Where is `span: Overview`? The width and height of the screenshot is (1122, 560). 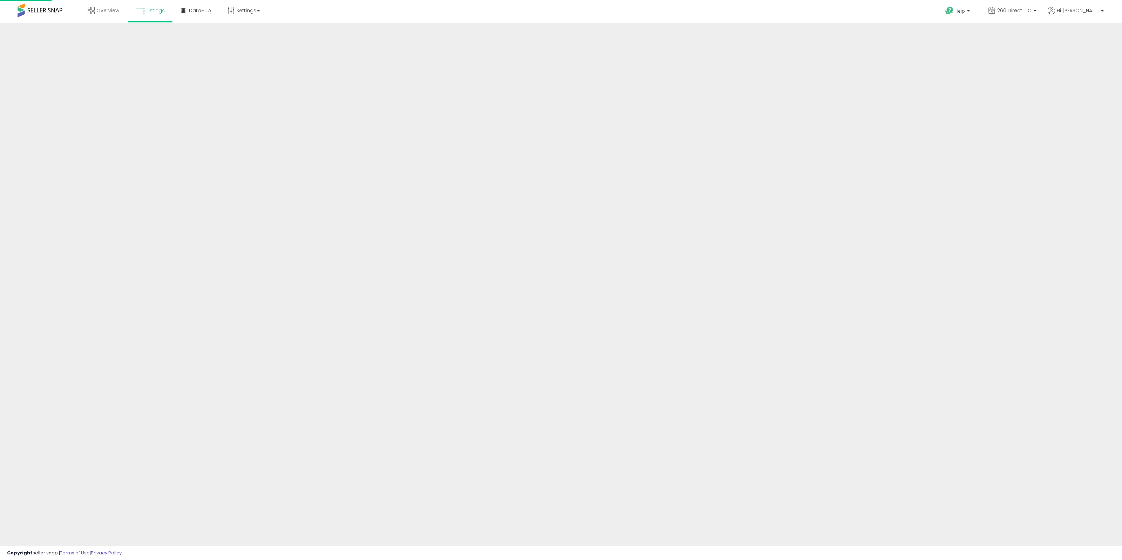 span: Overview is located at coordinates (108, 11).